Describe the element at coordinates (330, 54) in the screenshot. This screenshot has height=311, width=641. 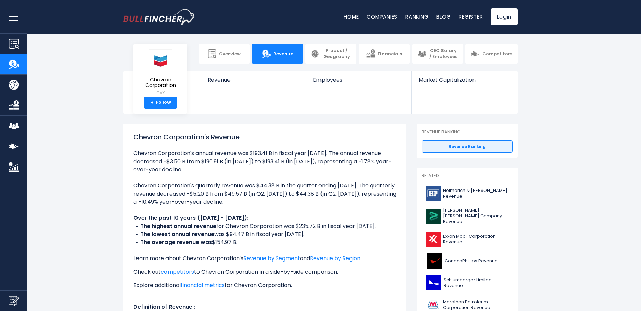
I see `a: Product / Geography` at that location.